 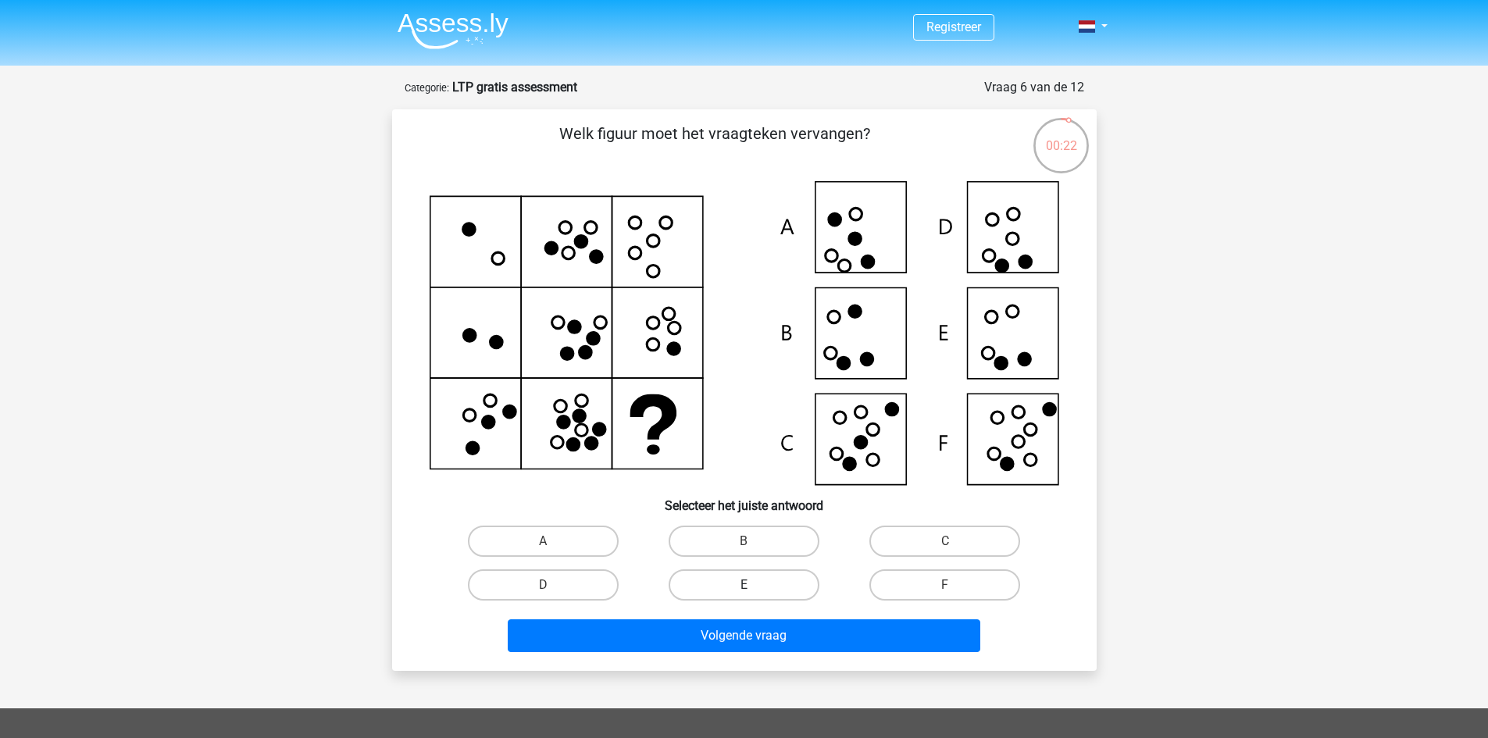 I want to click on strong: LTP gratis assessment, so click(x=515, y=87).